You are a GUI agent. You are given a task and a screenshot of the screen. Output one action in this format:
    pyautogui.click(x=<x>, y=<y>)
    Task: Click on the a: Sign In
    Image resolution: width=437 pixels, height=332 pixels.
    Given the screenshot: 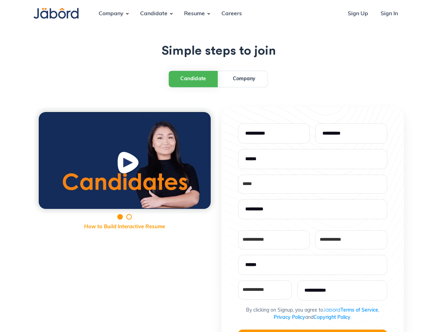 What is the action you would take?
    pyautogui.click(x=389, y=14)
    